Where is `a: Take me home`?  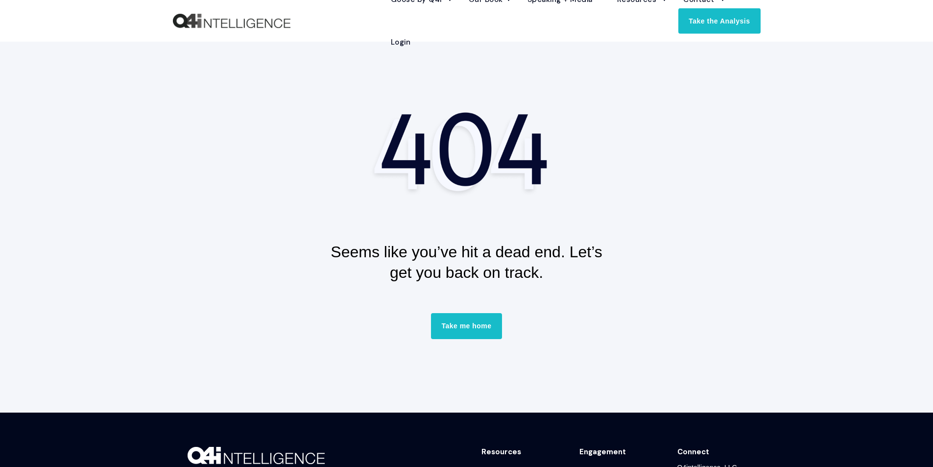 a: Take me home is located at coordinates (466, 326).